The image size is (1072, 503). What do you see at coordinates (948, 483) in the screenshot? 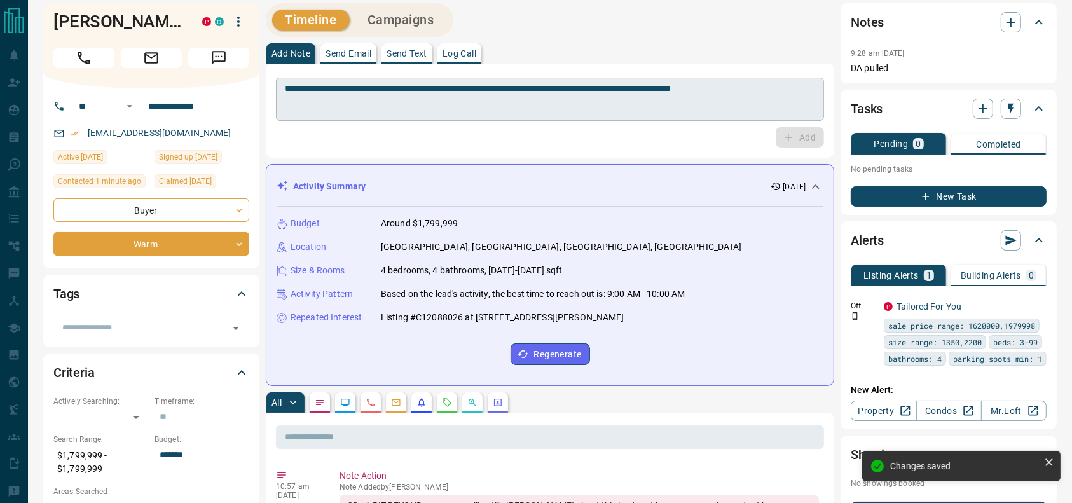
I see `p: No showings booked` at bounding box center [948, 483].